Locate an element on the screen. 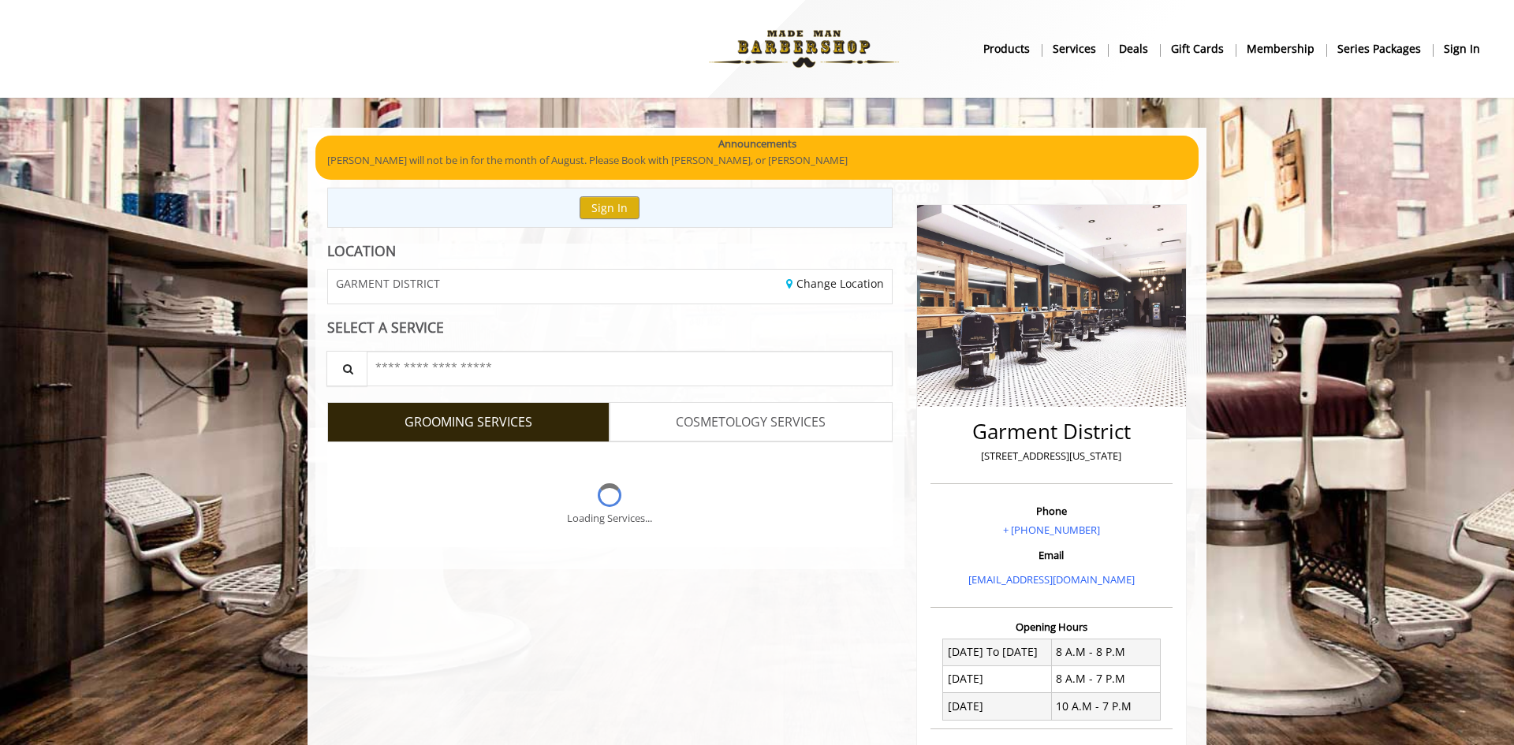  a: Productsproducts is located at coordinates (1007, 48).